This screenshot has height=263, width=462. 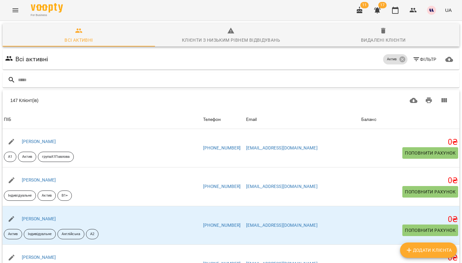 I want to click on div: Телефон, so click(x=212, y=120).